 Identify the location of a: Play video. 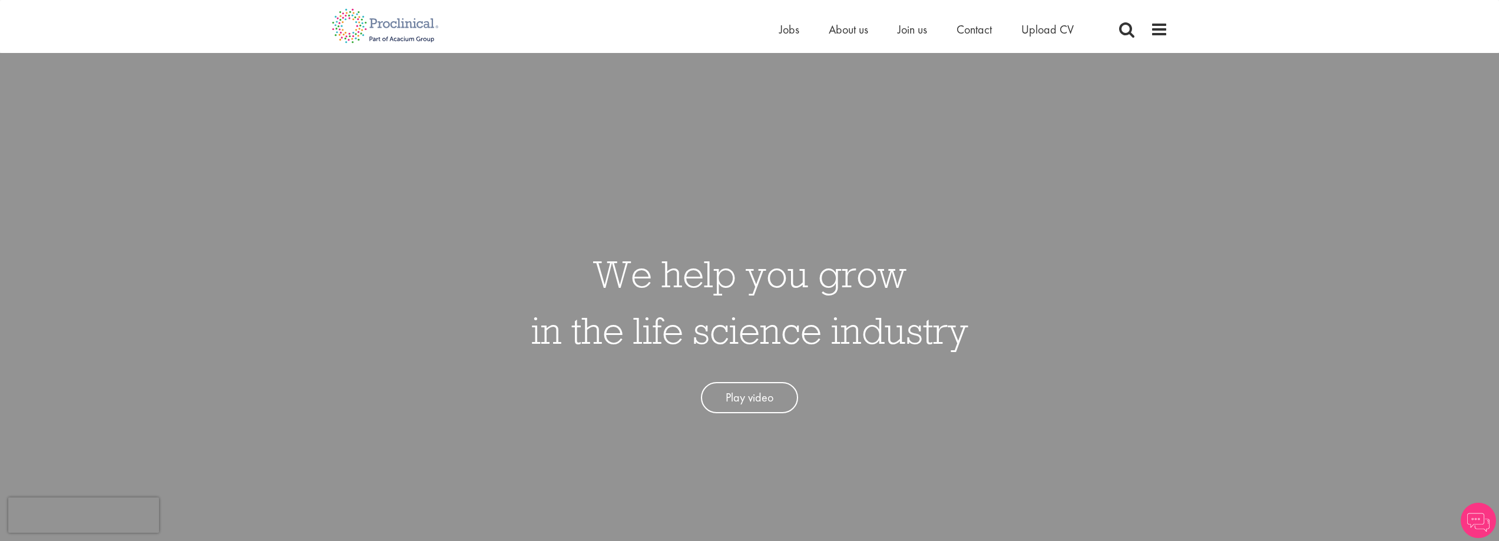
(749, 398).